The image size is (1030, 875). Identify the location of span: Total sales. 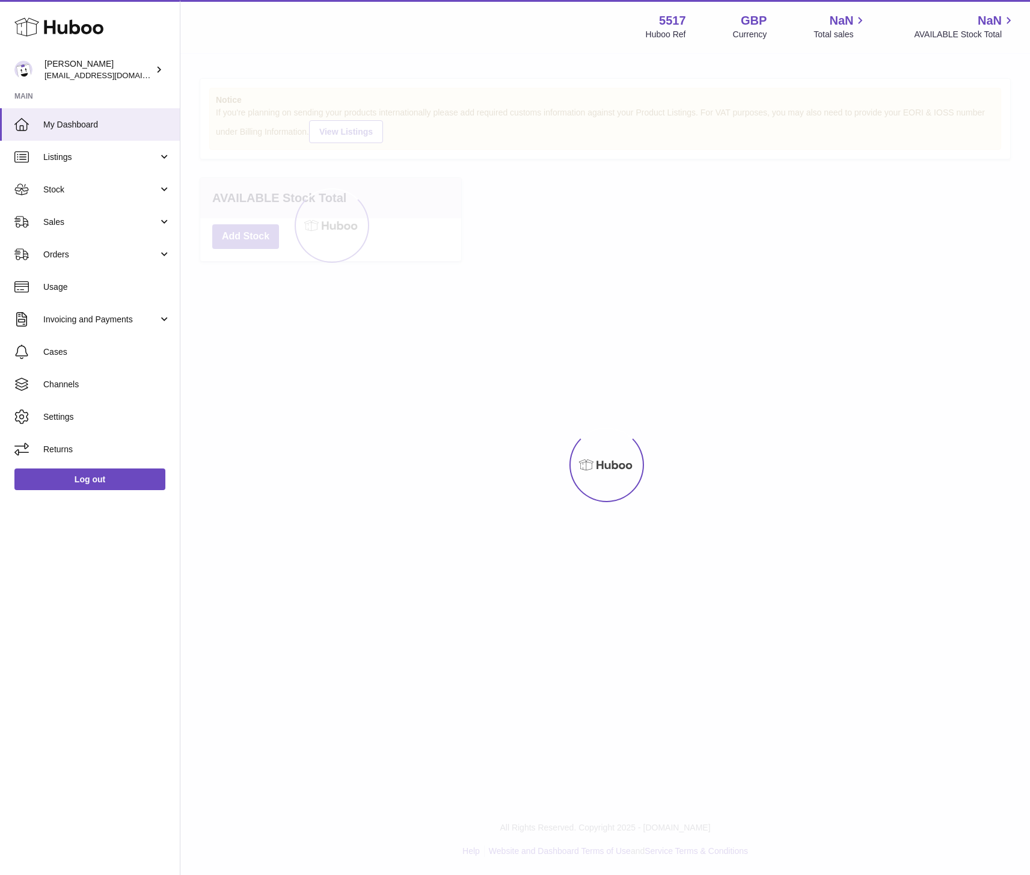
(840, 34).